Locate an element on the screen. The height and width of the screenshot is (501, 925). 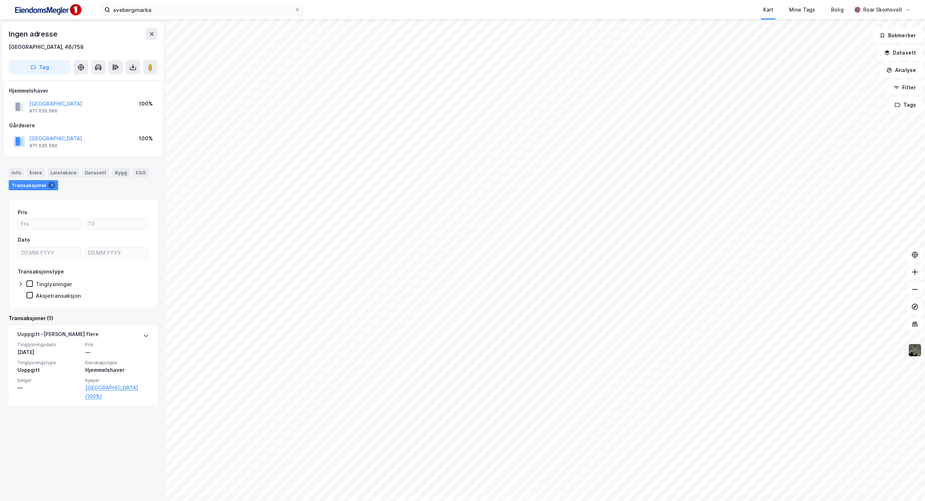
input: Til is located at coordinates (116, 224).